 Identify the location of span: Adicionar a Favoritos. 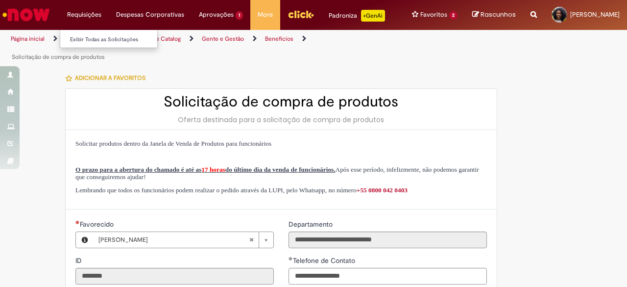
(110, 78).